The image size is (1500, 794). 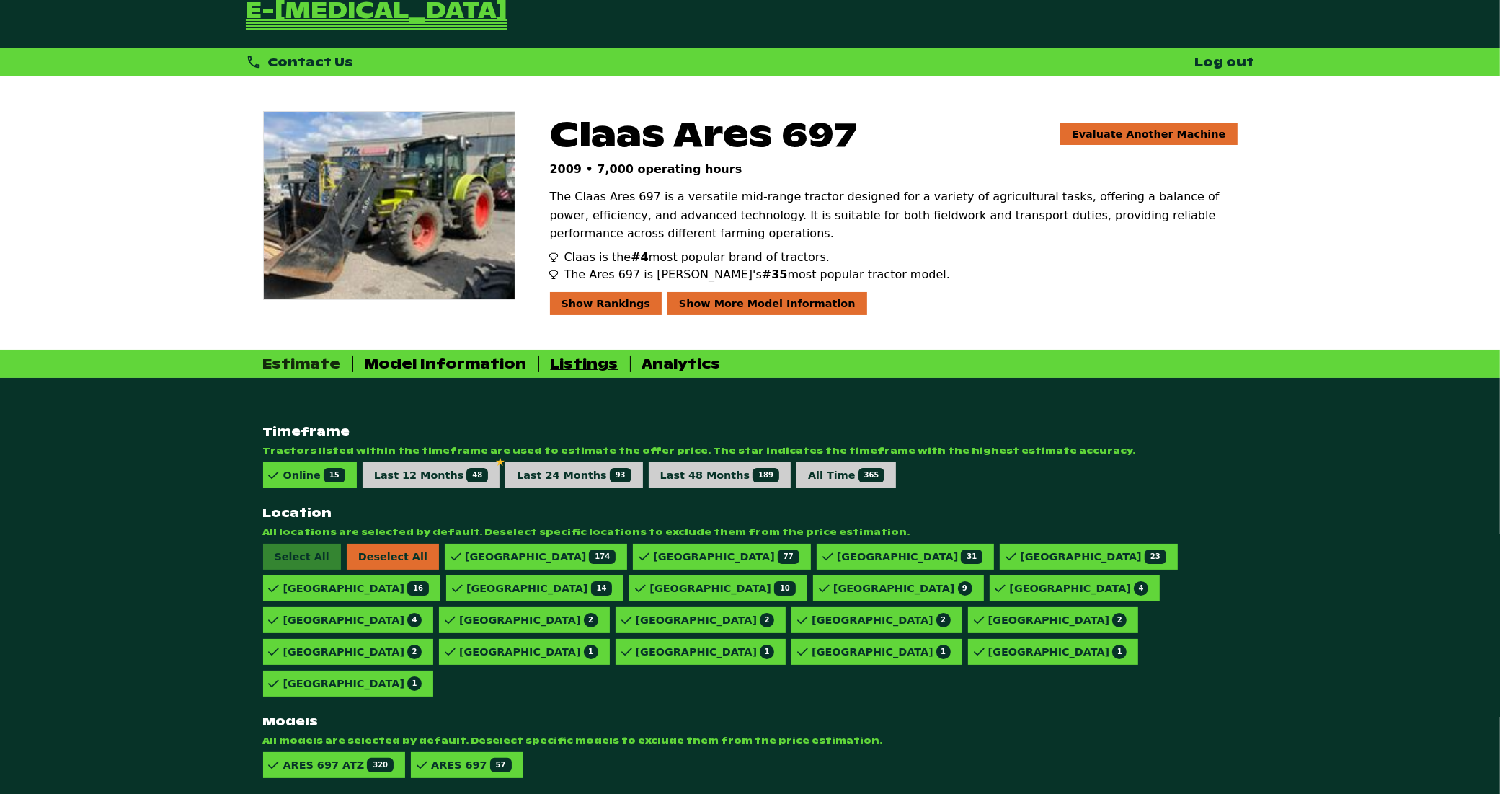 What do you see at coordinates (585, 363) in the screenshot?
I see `div: Listings` at bounding box center [585, 363].